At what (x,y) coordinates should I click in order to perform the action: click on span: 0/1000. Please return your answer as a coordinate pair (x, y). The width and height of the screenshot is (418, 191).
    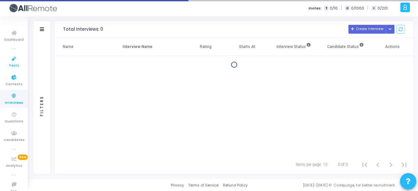
    Looking at the image, I should click on (358, 8).